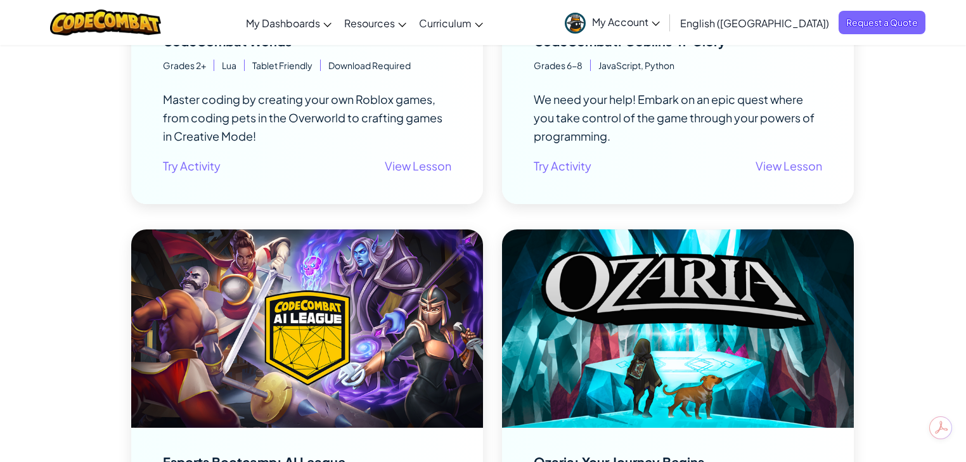 Image resolution: width=966 pixels, height=462 pixels. Describe the element at coordinates (366, 65) in the screenshot. I see `span: Download Required` at that location.